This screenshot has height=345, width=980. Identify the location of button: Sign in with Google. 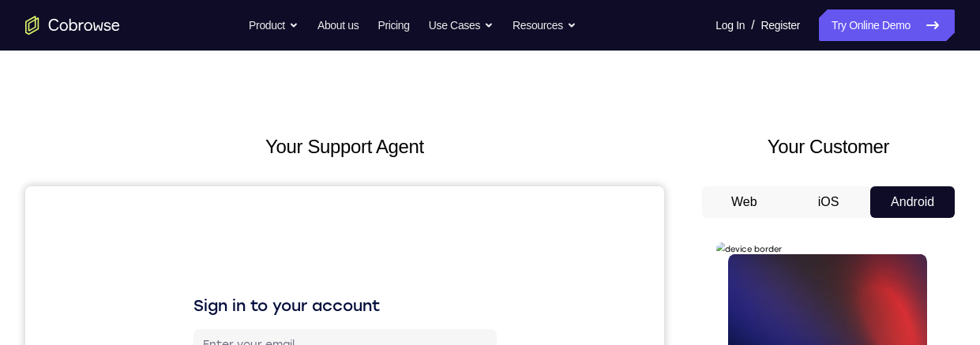
(320, 266).